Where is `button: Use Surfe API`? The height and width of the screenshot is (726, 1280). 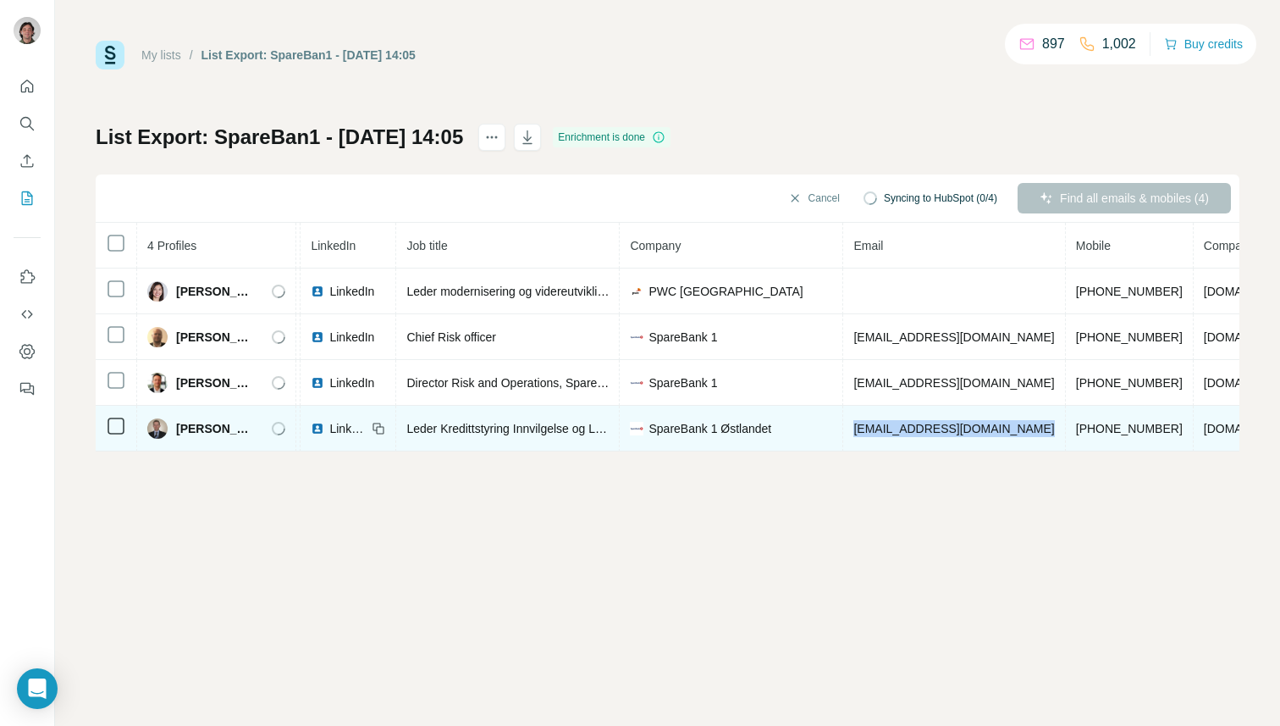 button: Use Surfe API is located at coordinates (27, 314).